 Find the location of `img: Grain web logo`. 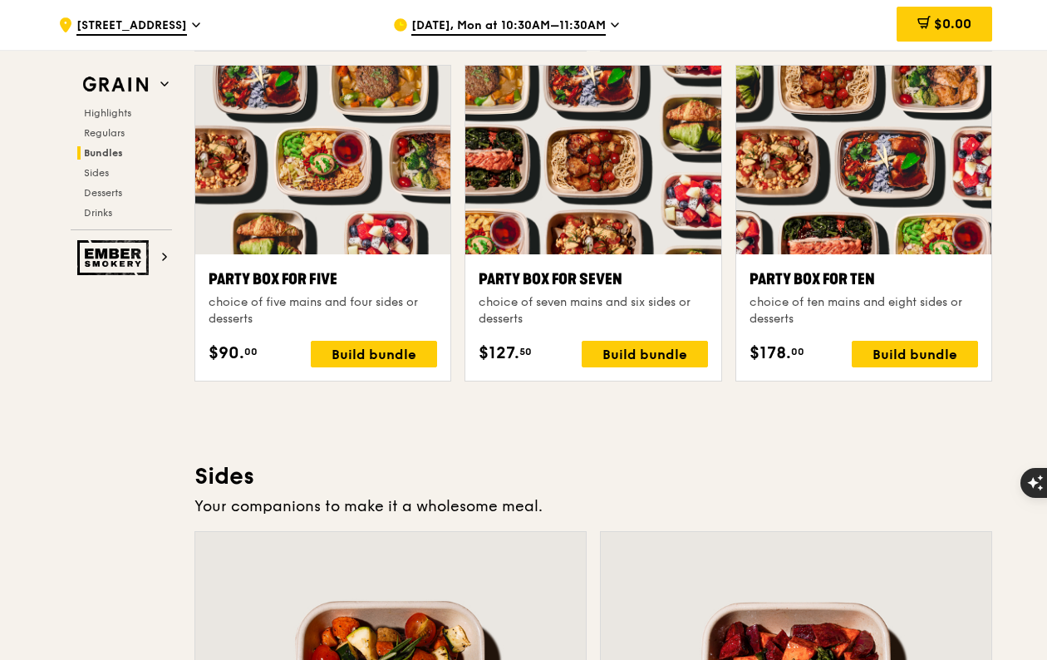

img: Grain web logo is located at coordinates (115, 85).